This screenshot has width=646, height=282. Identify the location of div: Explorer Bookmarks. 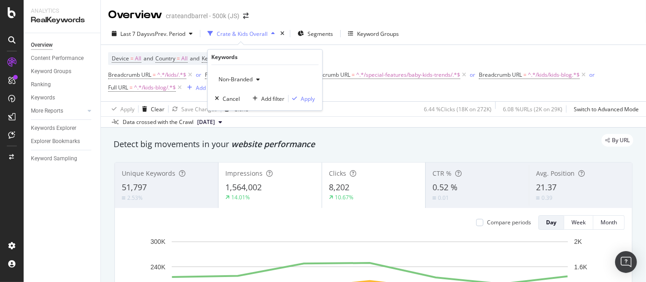
(55, 141).